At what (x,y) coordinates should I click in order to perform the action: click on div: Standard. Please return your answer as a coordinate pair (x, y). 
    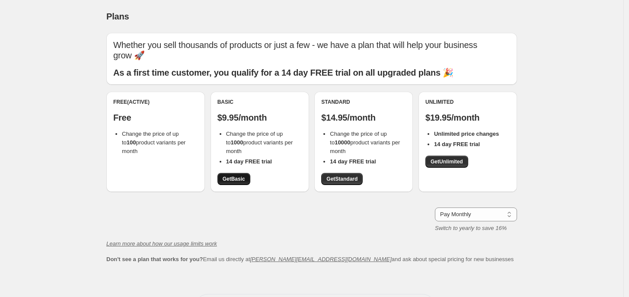
    Looking at the image, I should click on (364, 102).